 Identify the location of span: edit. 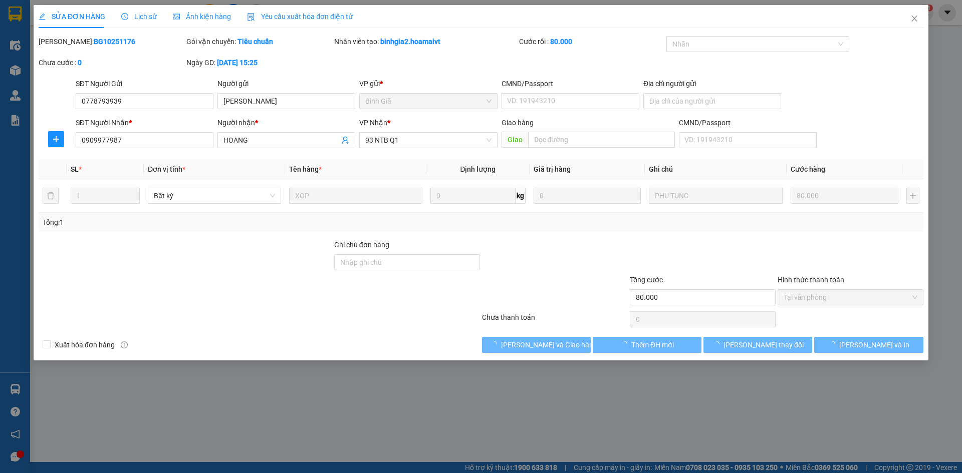
(42, 17).